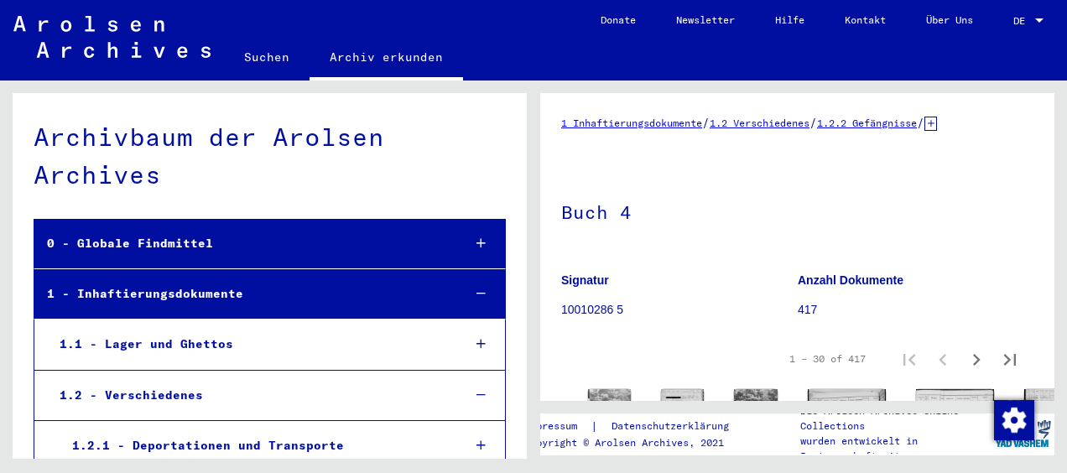 This screenshot has height=473, width=1067. Describe the element at coordinates (585, 280) in the screenshot. I see `b: Signatur` at that location.